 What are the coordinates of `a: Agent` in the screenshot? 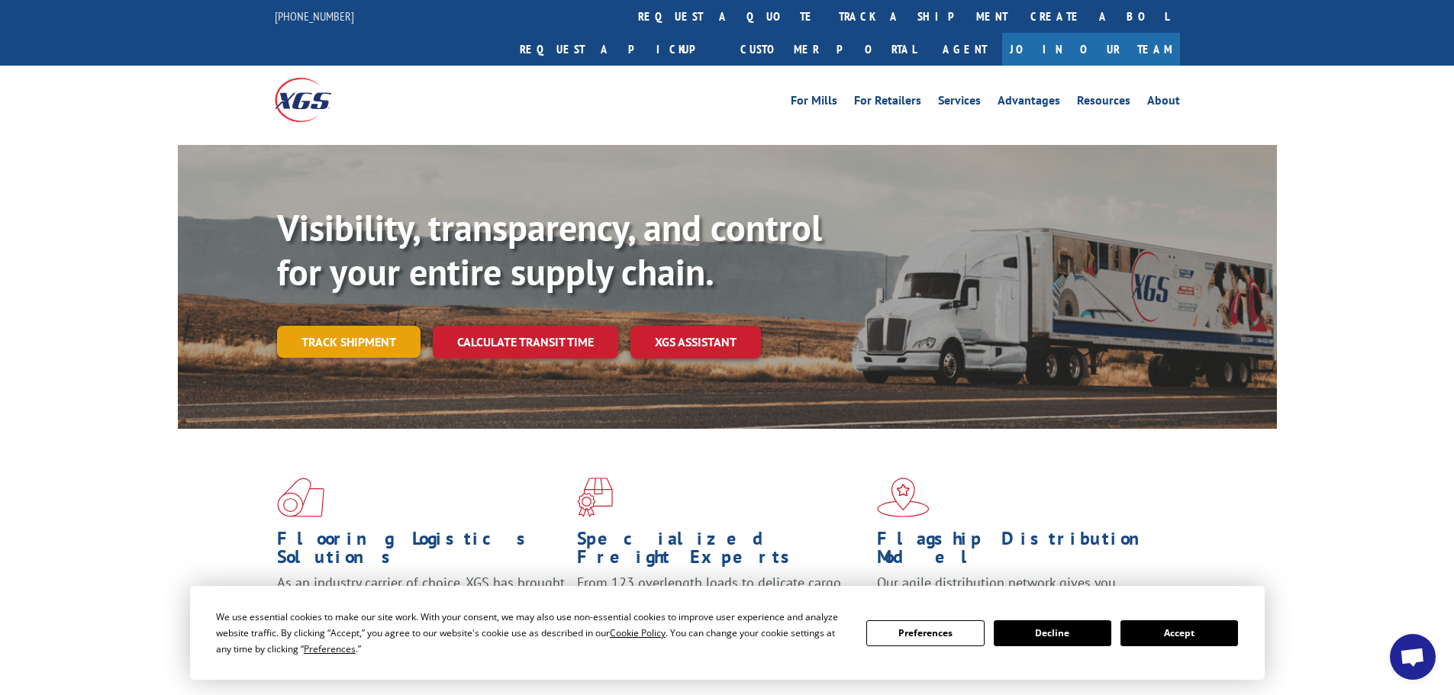 It's located at (965, 49).